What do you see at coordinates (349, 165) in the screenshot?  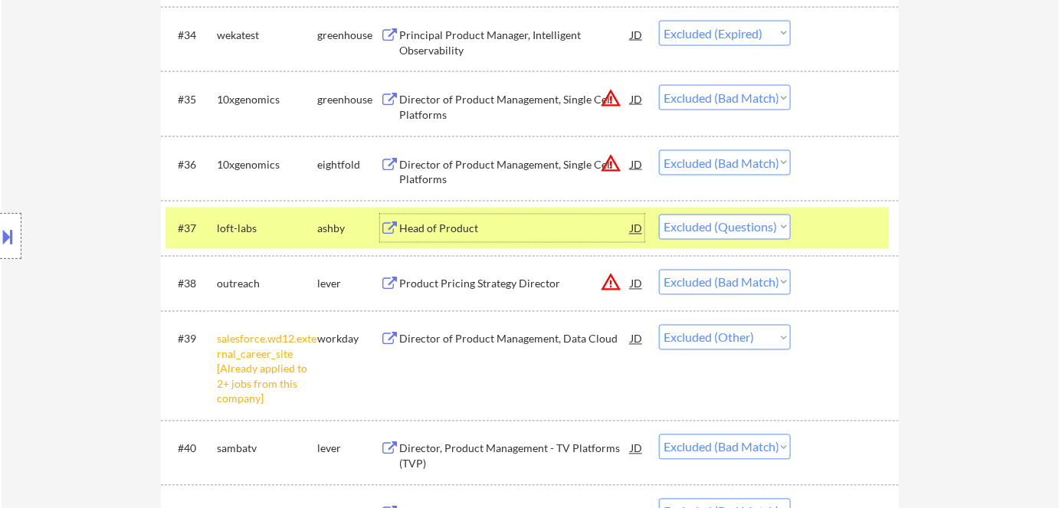 I see `div: eightfold` at bounding box center [349, 165].